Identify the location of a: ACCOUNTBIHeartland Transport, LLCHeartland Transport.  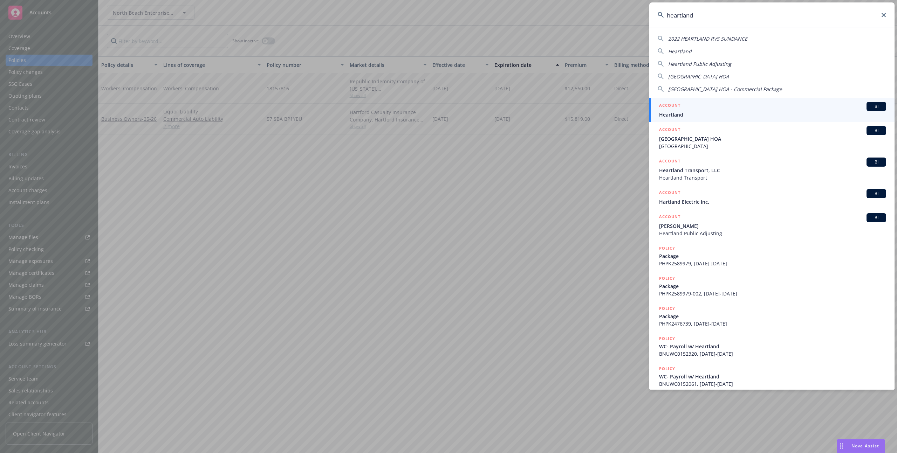
(772, 170).